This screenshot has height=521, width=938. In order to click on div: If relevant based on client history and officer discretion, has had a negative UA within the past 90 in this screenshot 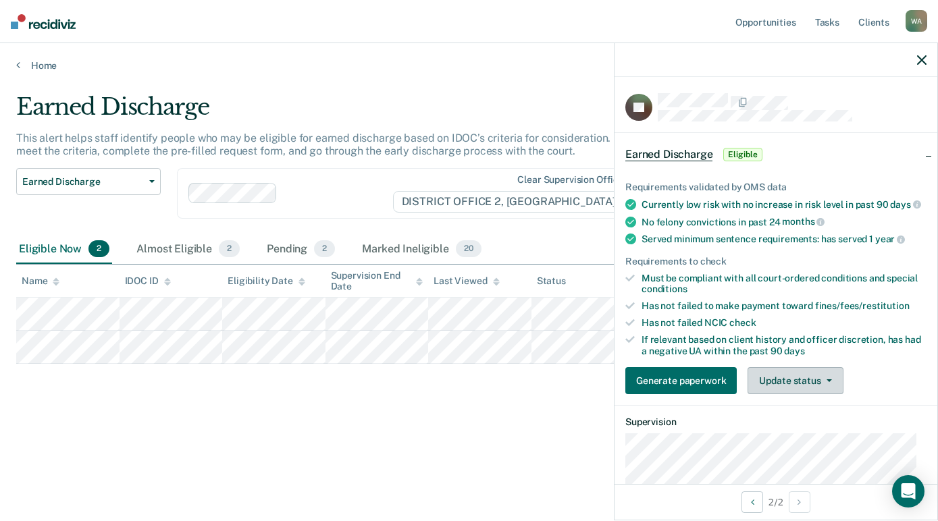, I will do `click(784, 346)`.